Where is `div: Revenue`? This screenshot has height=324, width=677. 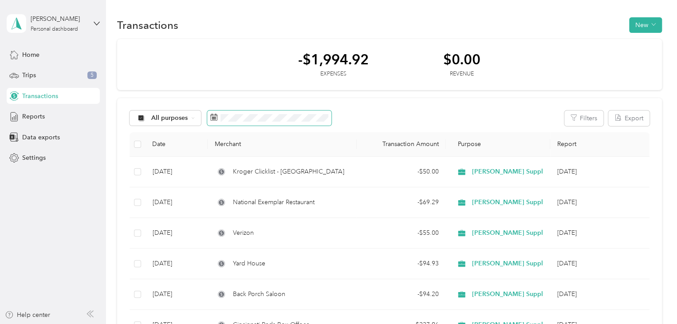 div: Revenue is located at coordinates (462, 74).